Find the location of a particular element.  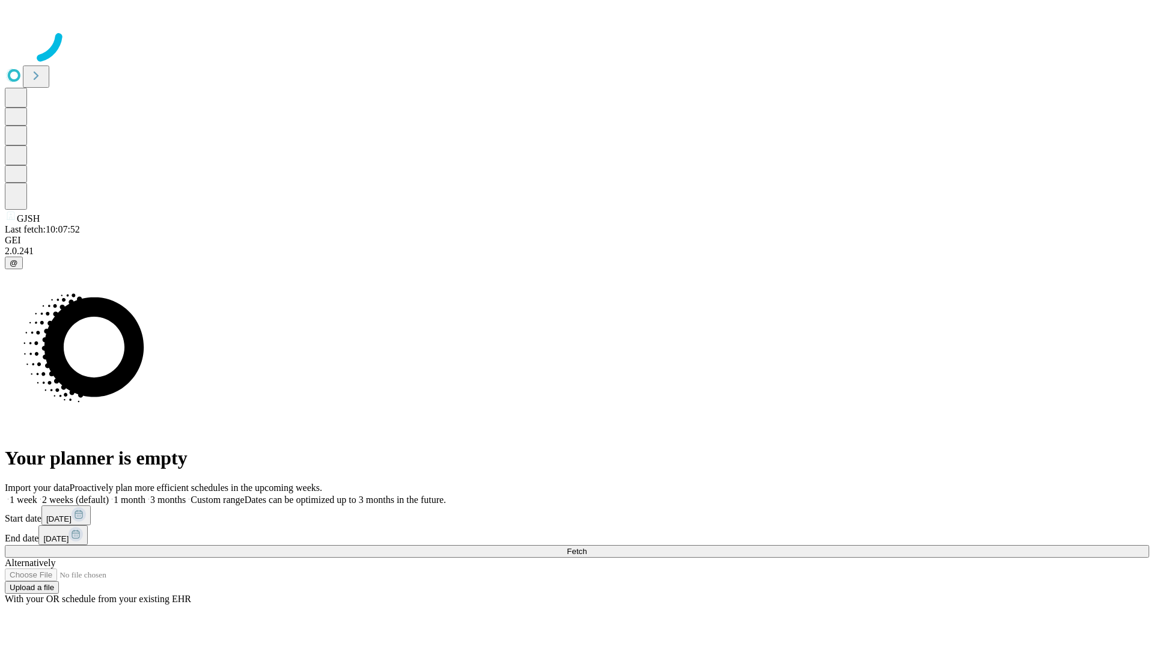

button: Upload a file is located at coordinates (32, 587).